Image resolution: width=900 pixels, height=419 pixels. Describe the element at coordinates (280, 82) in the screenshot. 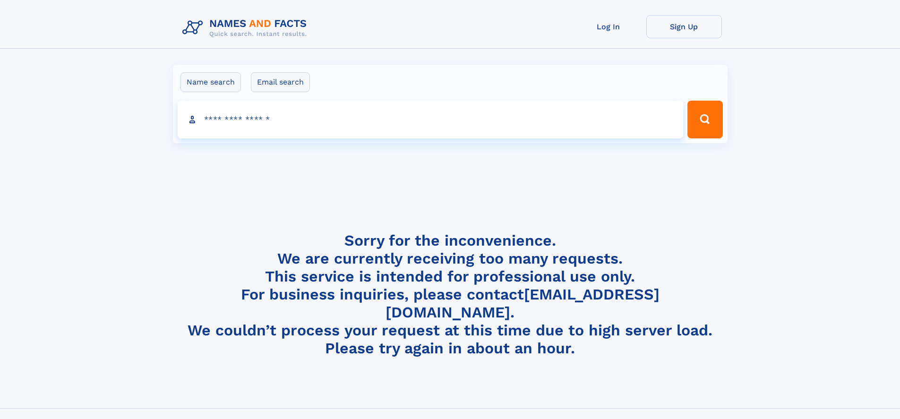

I see `label: Email search` at that location.